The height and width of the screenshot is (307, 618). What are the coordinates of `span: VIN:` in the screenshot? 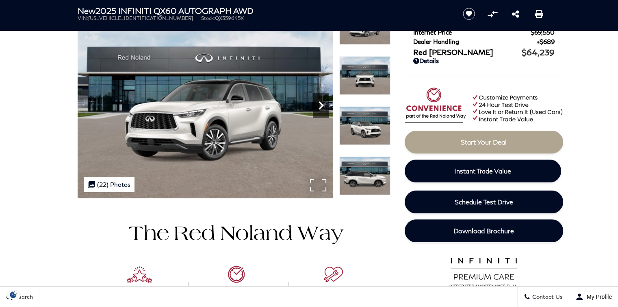 It's located at (83, 18).